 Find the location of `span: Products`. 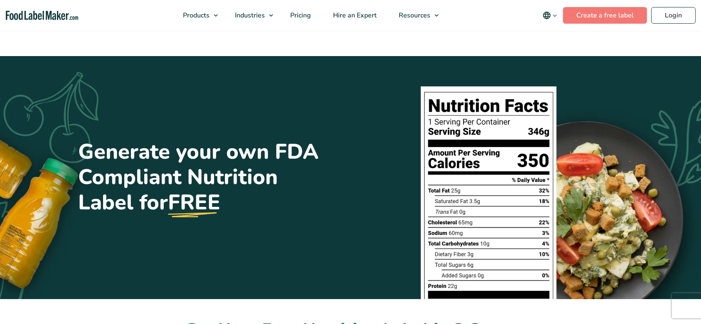

span: Products is located at coordinates (195, 15).